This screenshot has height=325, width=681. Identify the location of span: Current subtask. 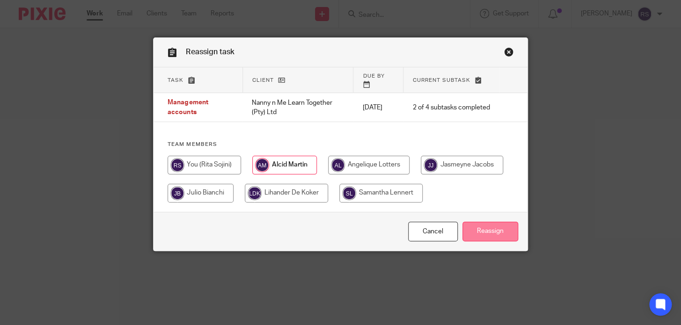
(441, 80).